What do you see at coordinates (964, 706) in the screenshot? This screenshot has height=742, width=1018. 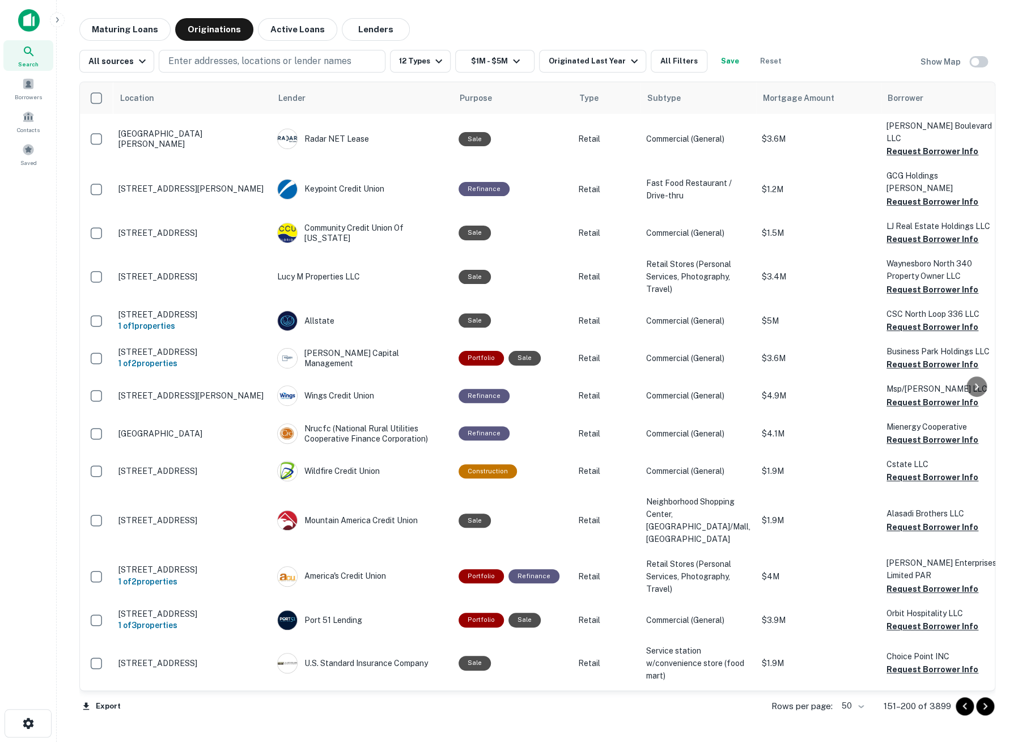 I see `button: Go to previous page` at bounding box center [964, 706].